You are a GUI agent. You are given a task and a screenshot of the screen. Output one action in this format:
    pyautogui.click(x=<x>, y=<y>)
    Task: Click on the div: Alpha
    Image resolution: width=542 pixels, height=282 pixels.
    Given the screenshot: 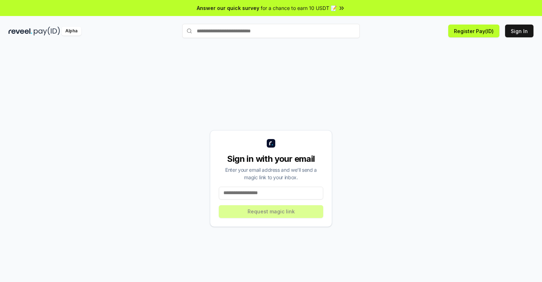 What is the action you would take?
    pyautogui.click(x=71, y=31)
    